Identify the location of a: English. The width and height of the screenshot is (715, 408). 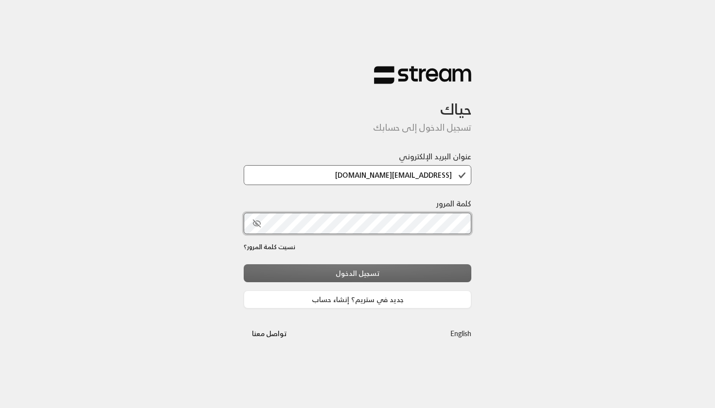
(460, 333).